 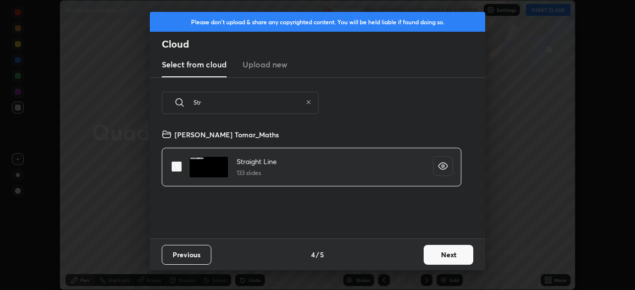 What do you see at coordinates (448, 255) in the screenshot?
I see `button: Next` at bounding box center [448, 255].